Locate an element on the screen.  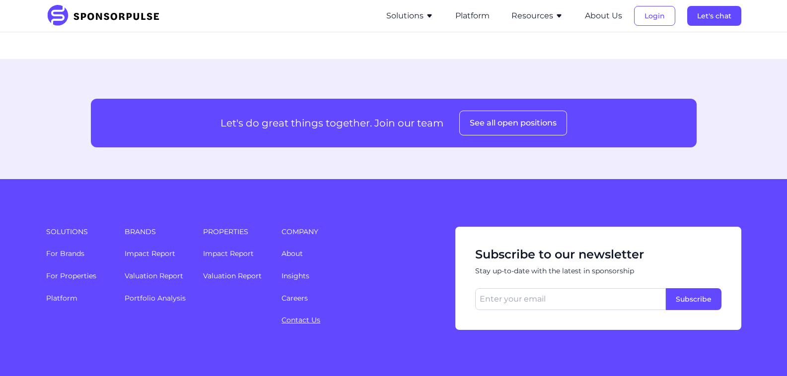
a: Let's chat is located at coordinates (714, 16).